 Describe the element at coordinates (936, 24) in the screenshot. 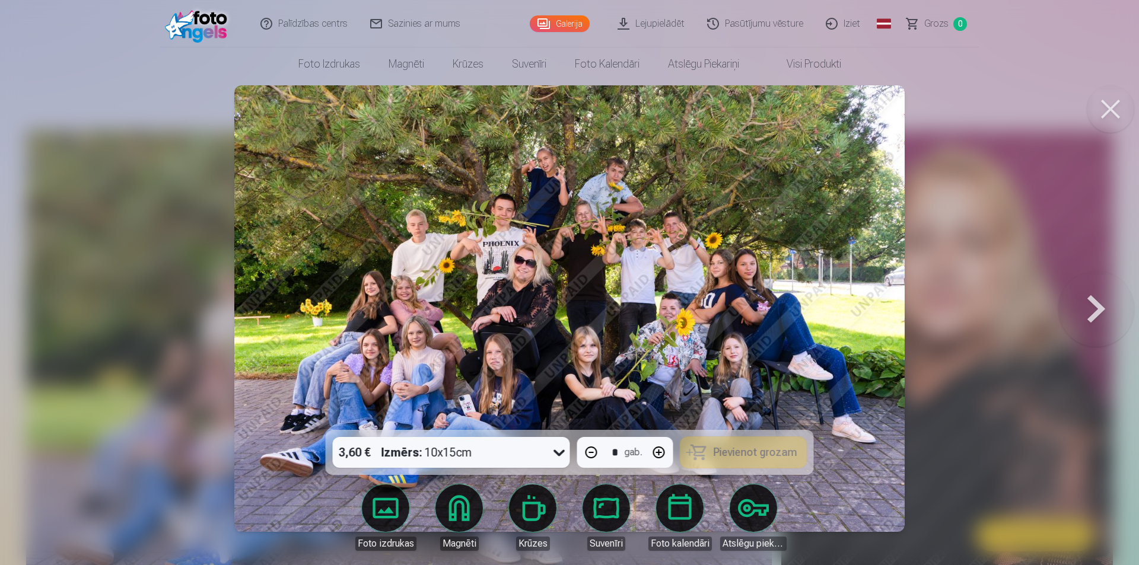

I see `span: Grozs` at that location.